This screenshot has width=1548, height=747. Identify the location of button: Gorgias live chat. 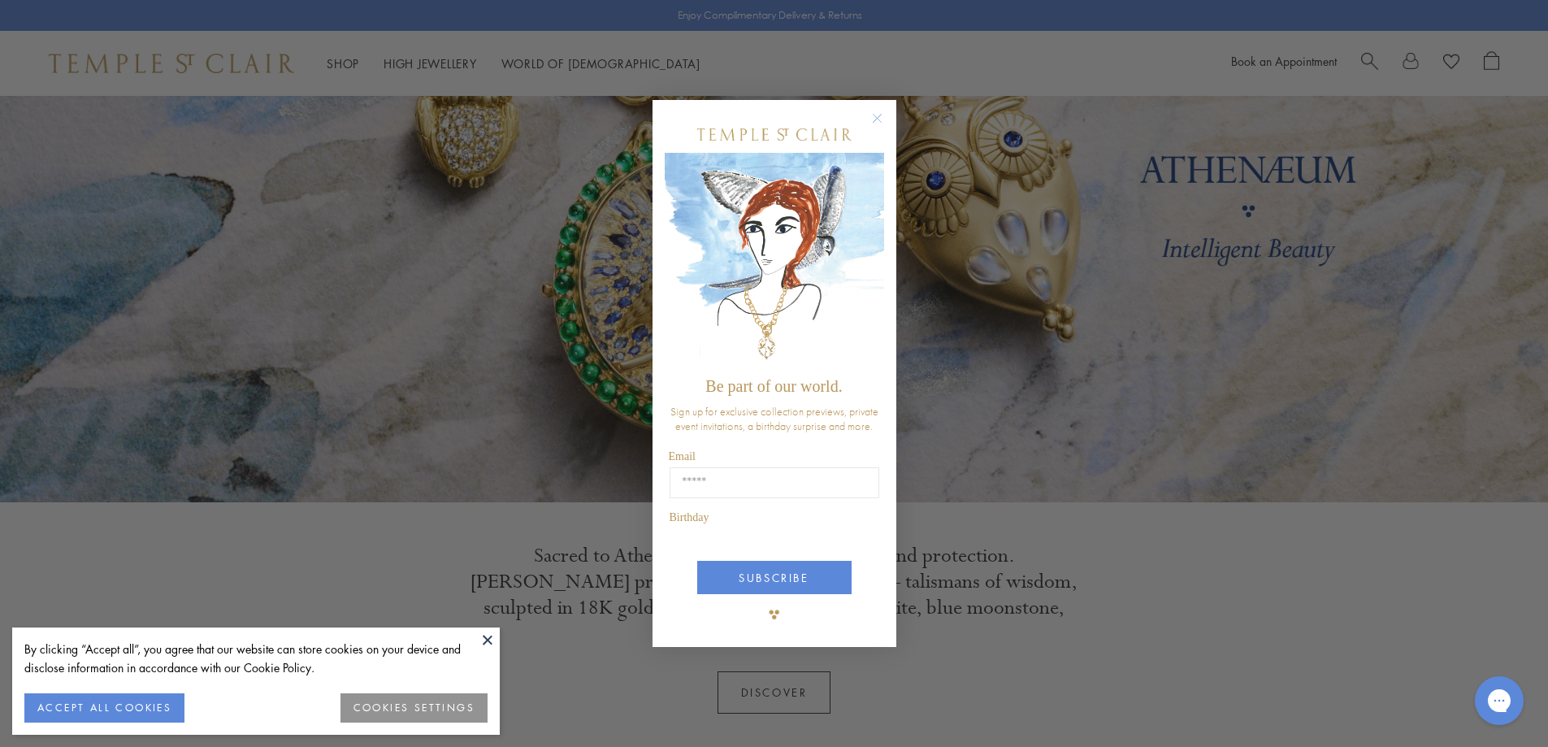
(33, 30).